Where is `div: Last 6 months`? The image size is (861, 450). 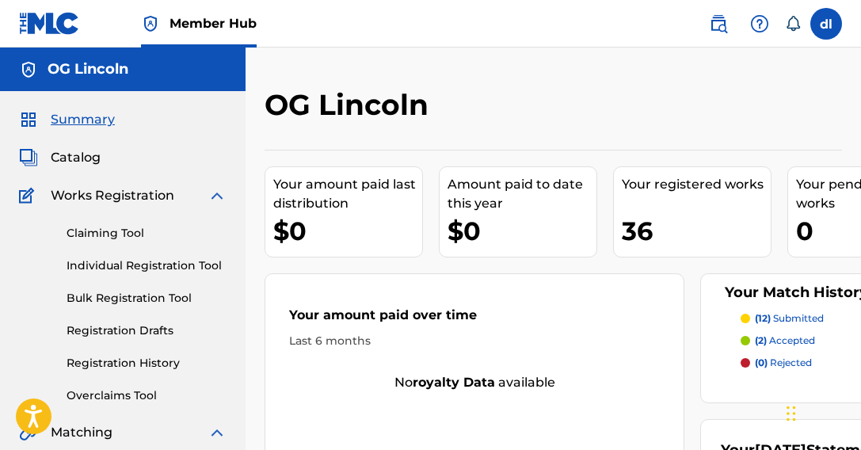
div: Last 6 months is located at coordinates (474, 341).